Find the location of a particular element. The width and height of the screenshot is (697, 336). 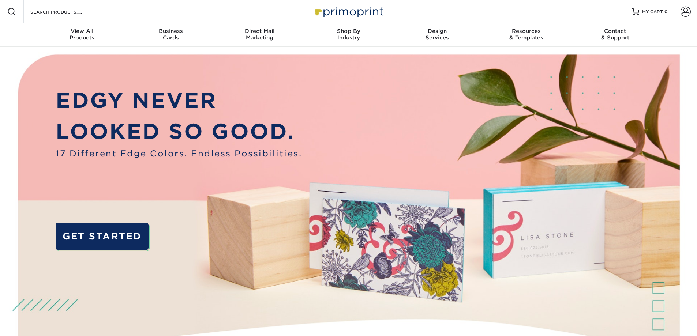

div: Products is located at coordinates (82, 34).